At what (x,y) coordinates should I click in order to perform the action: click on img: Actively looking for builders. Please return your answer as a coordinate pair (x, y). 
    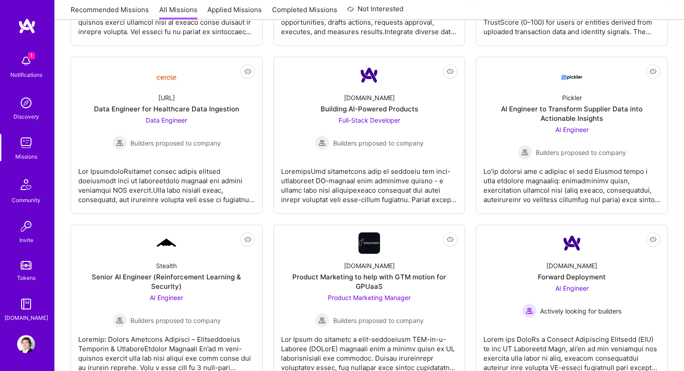
    Looking at the image, I should click on (529, 311).